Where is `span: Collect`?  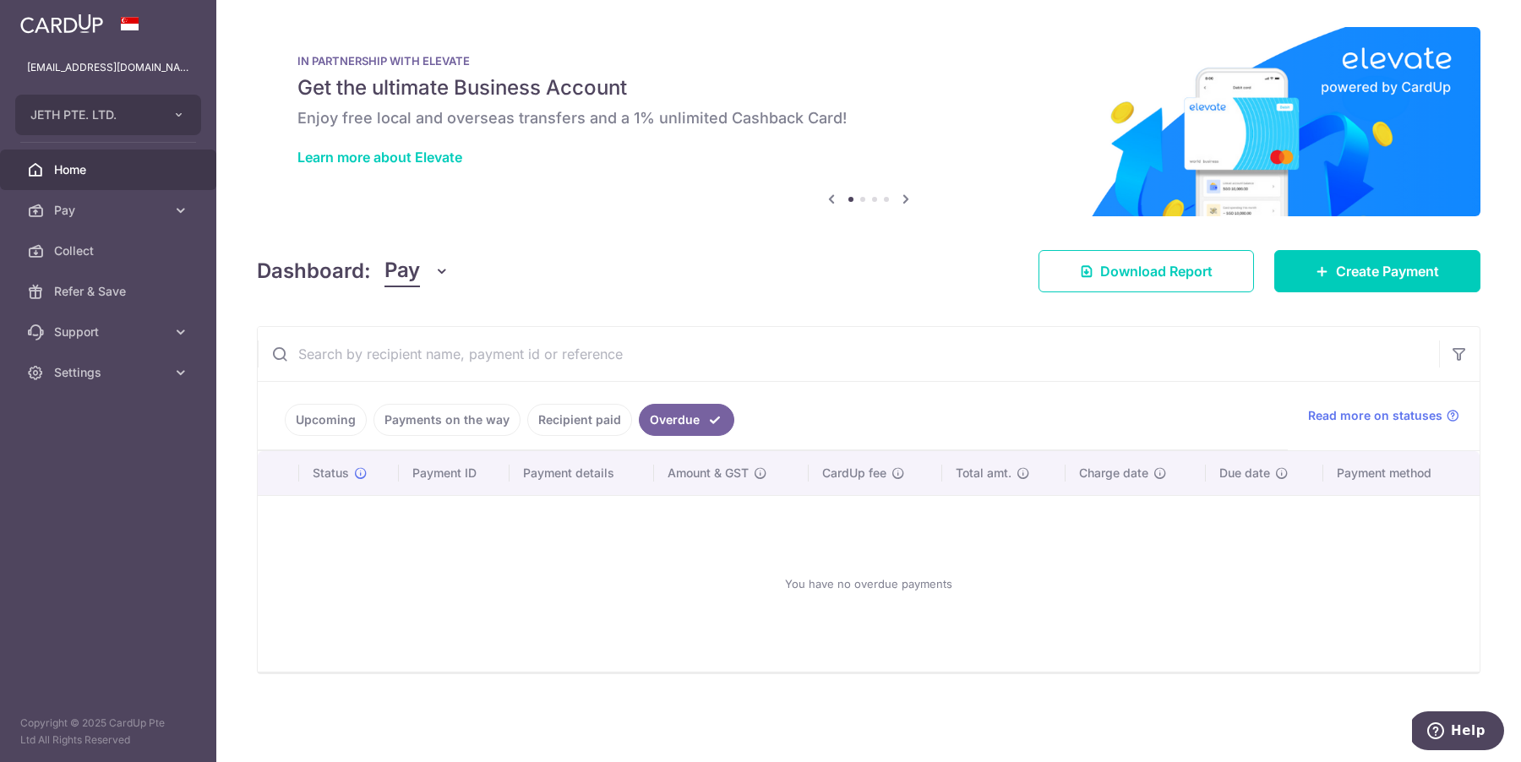
span: Collect is located at coordinates (110, 251).